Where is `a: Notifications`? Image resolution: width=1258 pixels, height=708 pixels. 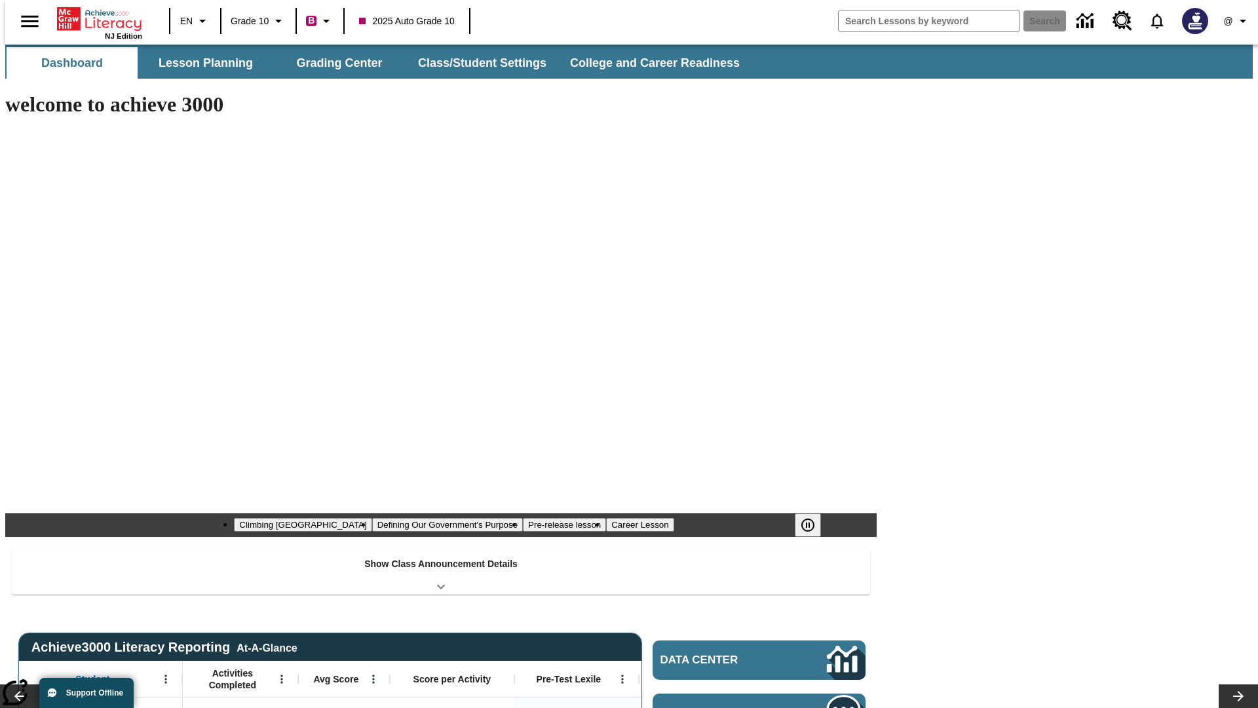 a: Notifications is located at coordinates (1157, 21).